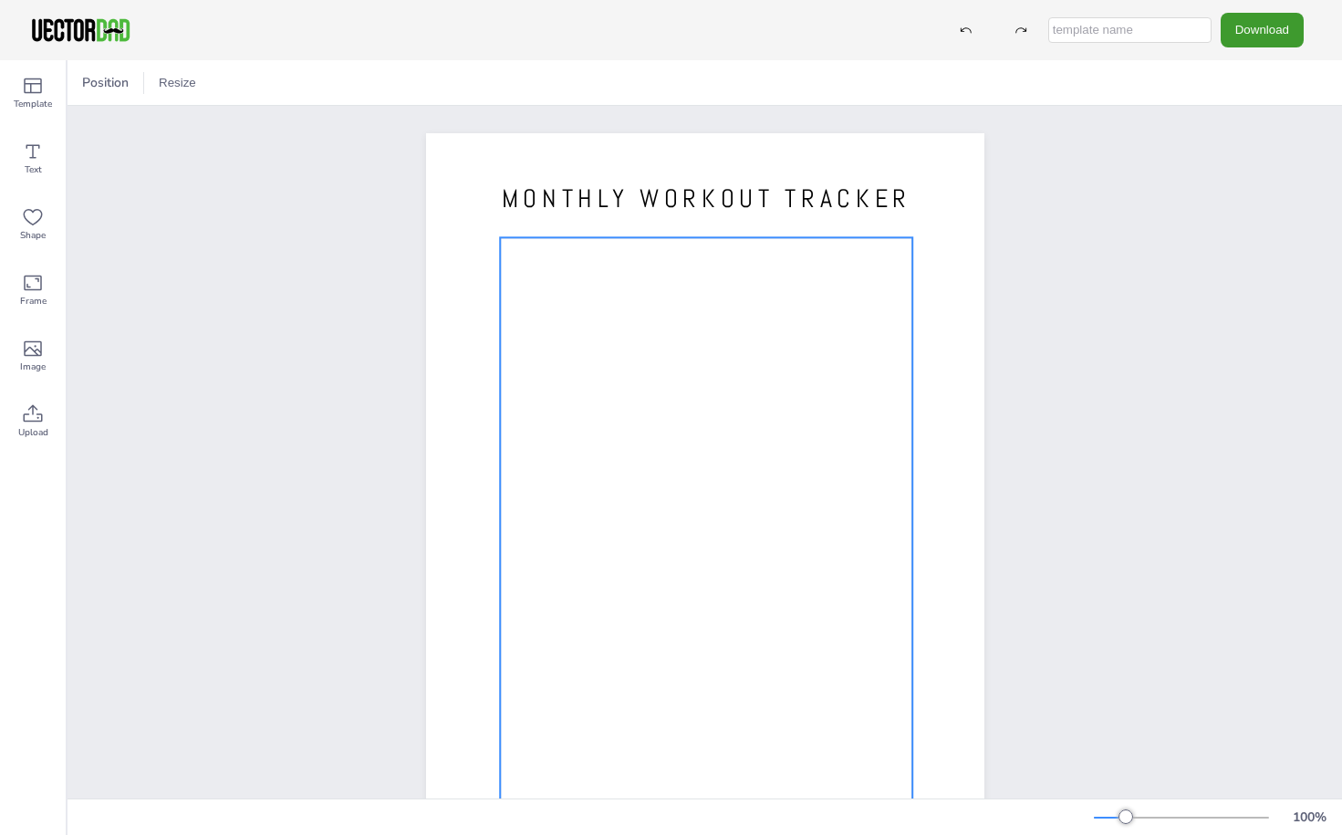  Describe the element at coordinates (105, 82) in the screenshot. I see `span: Position` at that location.